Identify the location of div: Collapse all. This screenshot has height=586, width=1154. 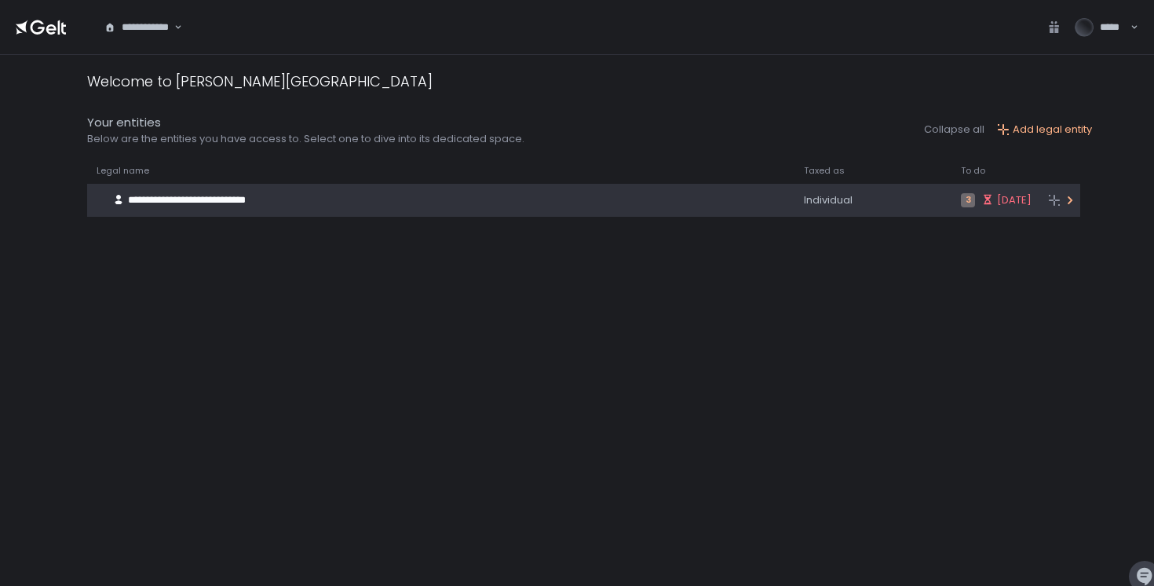
(954, 130).